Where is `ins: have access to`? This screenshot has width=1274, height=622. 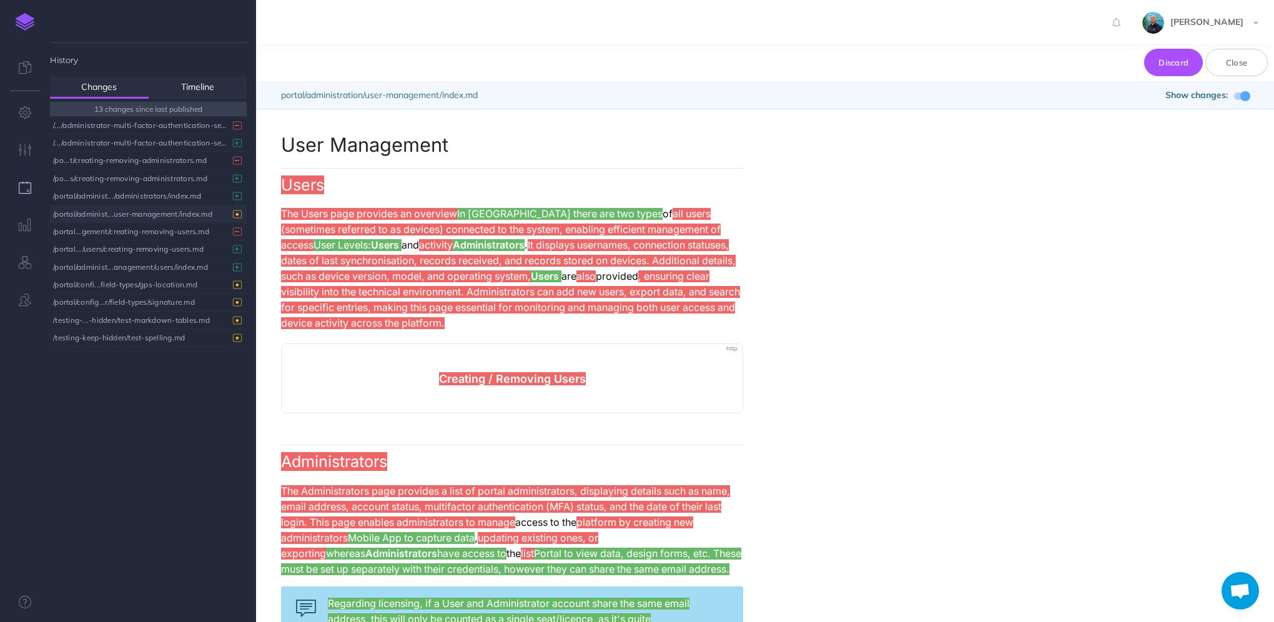 ins: have access to is located at coordinates (472, 553).